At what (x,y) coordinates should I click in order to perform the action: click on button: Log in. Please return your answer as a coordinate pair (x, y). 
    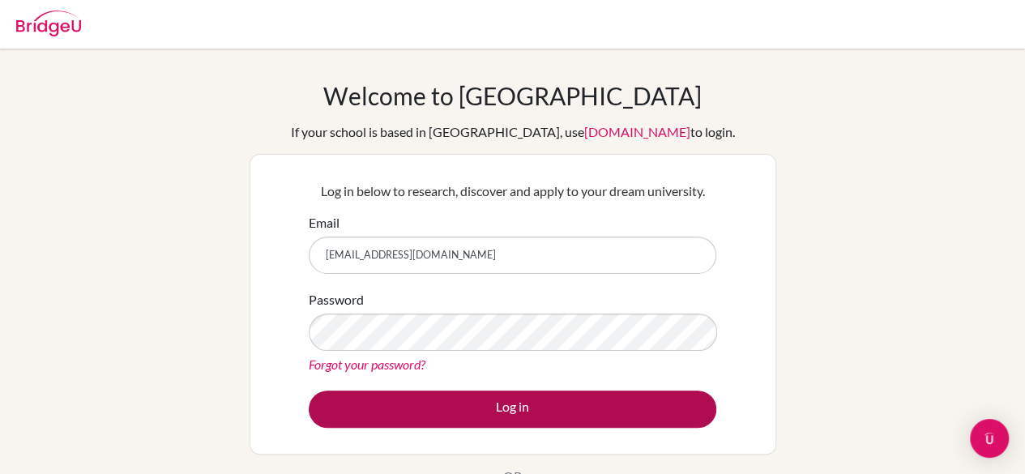
    Looking at the image, I should click on (512, 409).